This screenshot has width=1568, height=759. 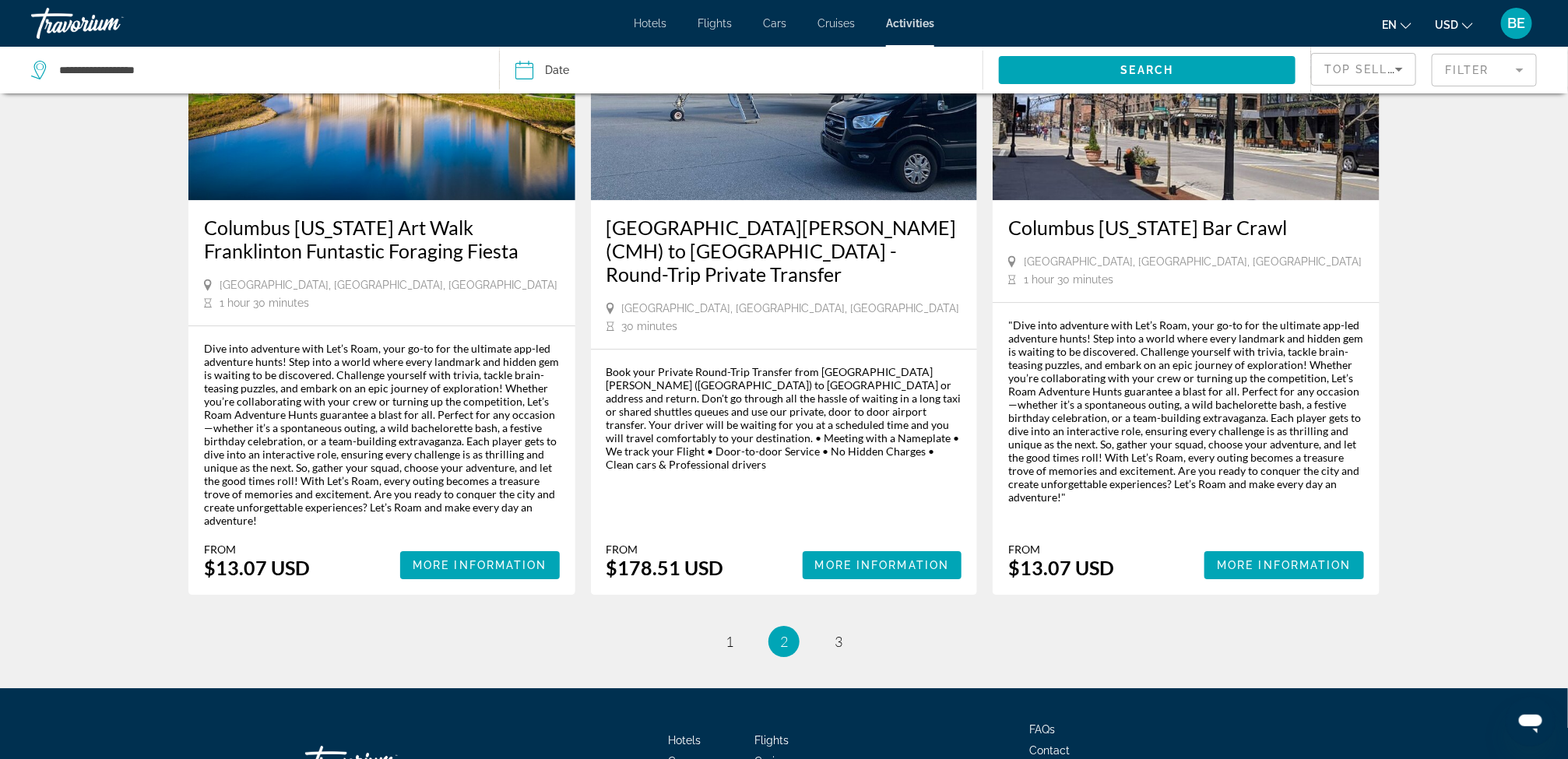 I want to click on div: $178.51 USD, so click(x=665, y=567).